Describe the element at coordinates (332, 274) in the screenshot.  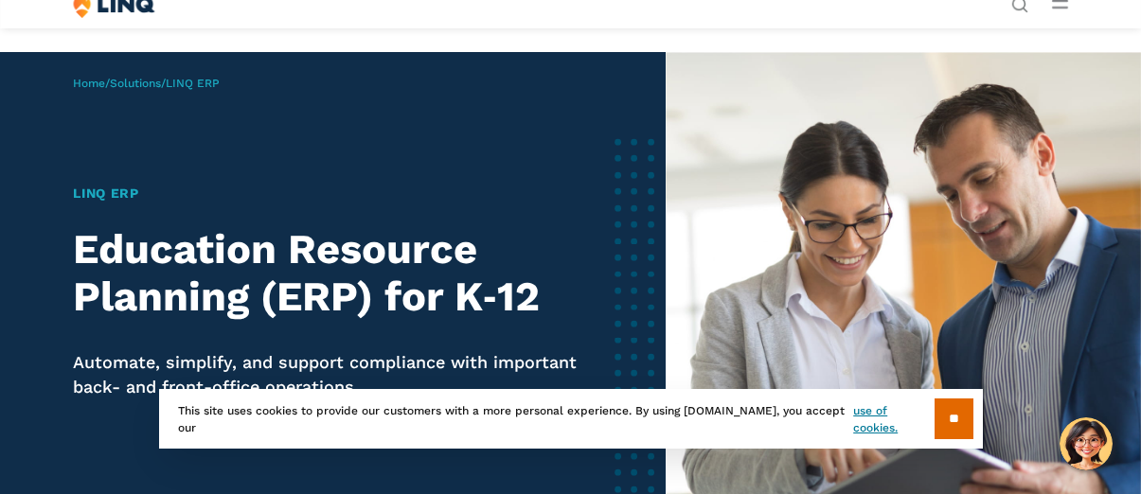
I see `h2: Education Resource Planning (ERP) for K‑12` at that location.